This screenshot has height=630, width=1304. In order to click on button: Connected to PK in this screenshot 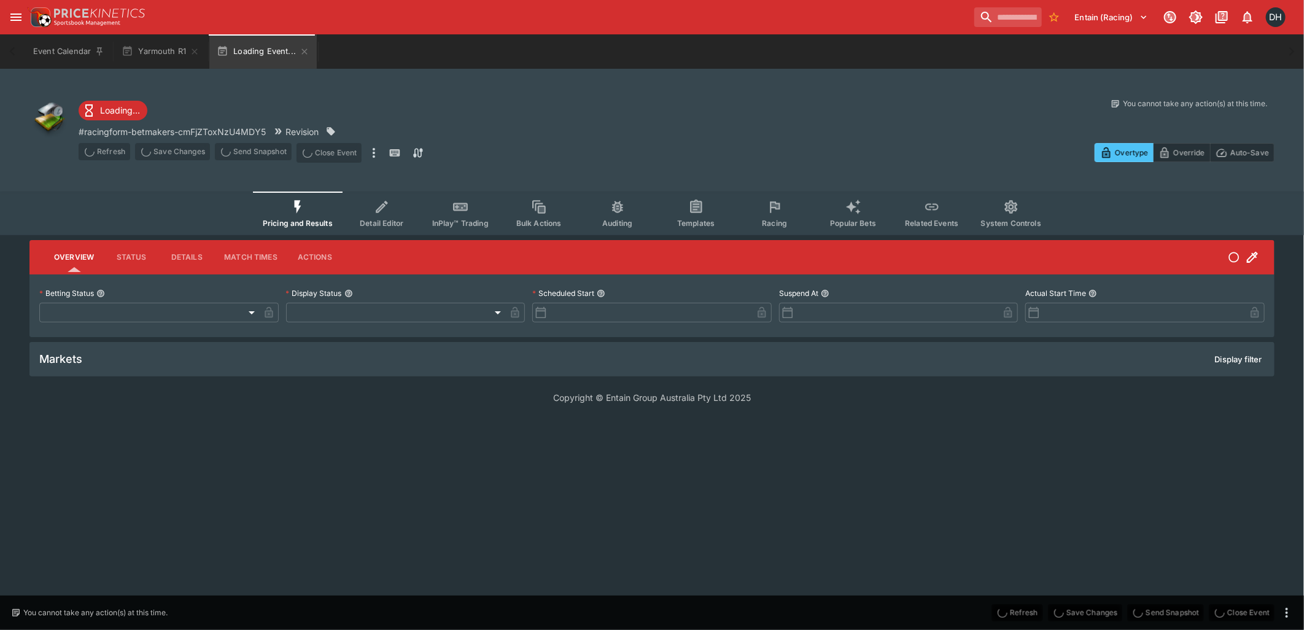, I will do `click(1170, 17)`.